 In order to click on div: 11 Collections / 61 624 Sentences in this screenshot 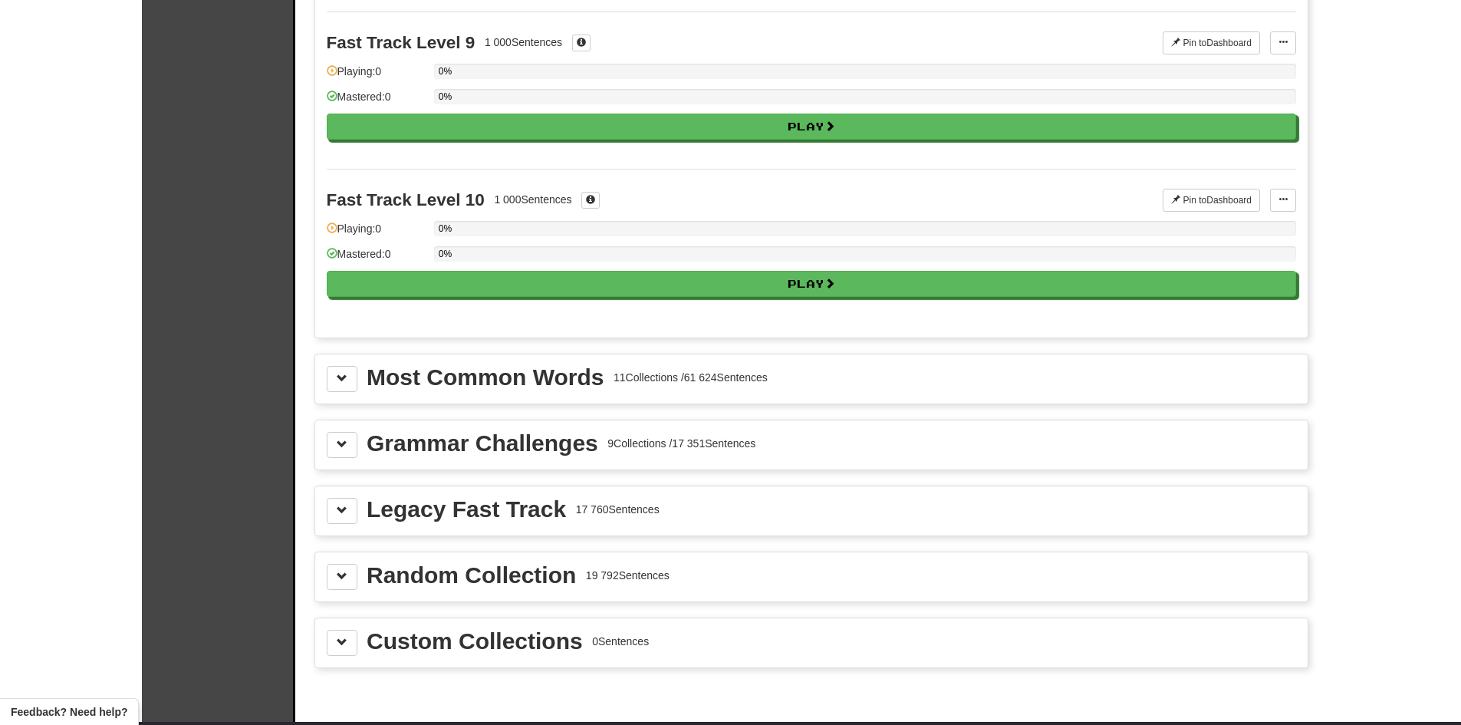, I will do `click(690, 377)`.